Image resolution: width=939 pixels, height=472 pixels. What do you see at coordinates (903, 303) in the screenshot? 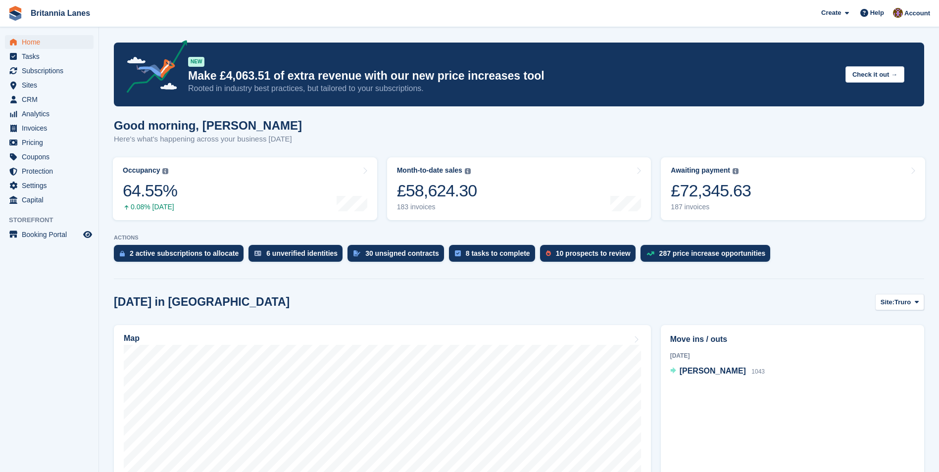
I see `span: Truro` at bounding box center [903, 303].